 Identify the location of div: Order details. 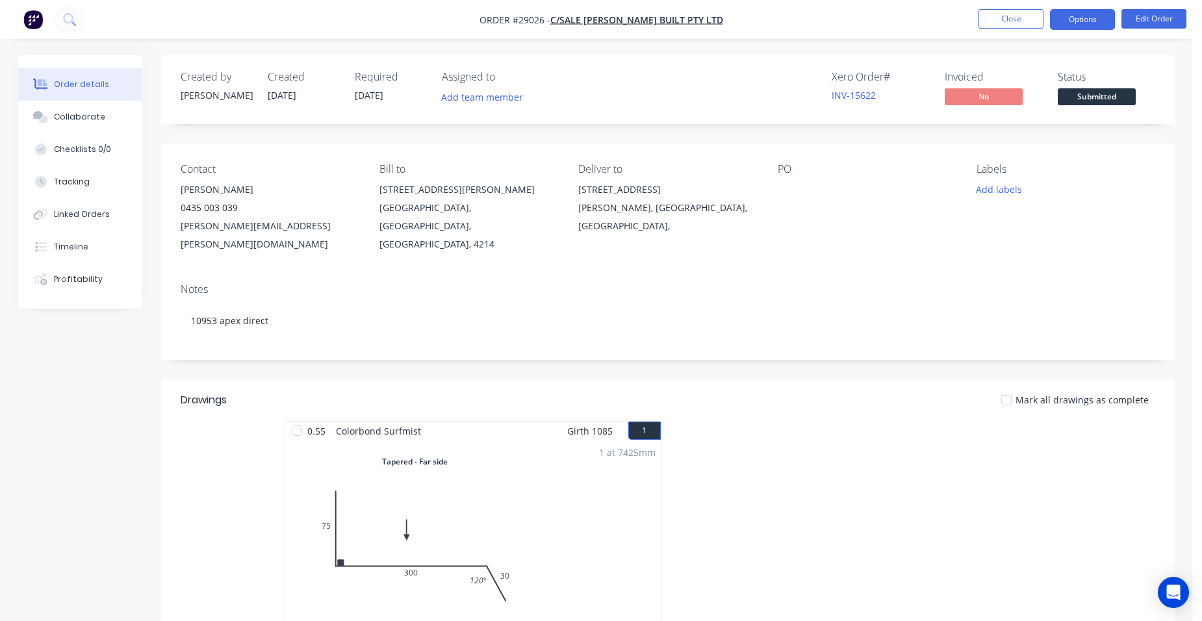
(81, 84).